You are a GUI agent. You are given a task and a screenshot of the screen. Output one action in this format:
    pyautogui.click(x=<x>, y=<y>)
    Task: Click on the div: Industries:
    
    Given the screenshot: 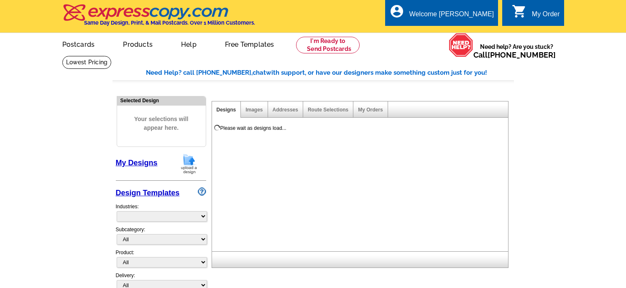 What is the action you would take?
    pyautogui.click(x=161, y=212)
    